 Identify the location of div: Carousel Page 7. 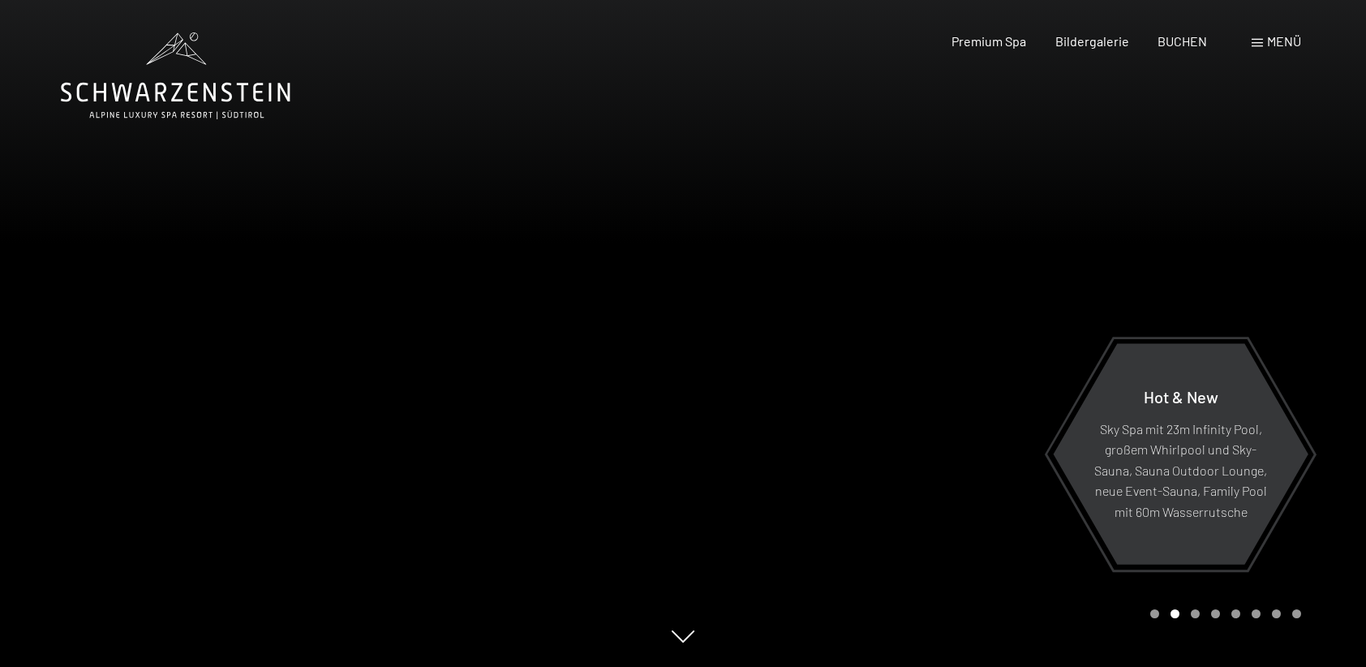
(1276, 613).